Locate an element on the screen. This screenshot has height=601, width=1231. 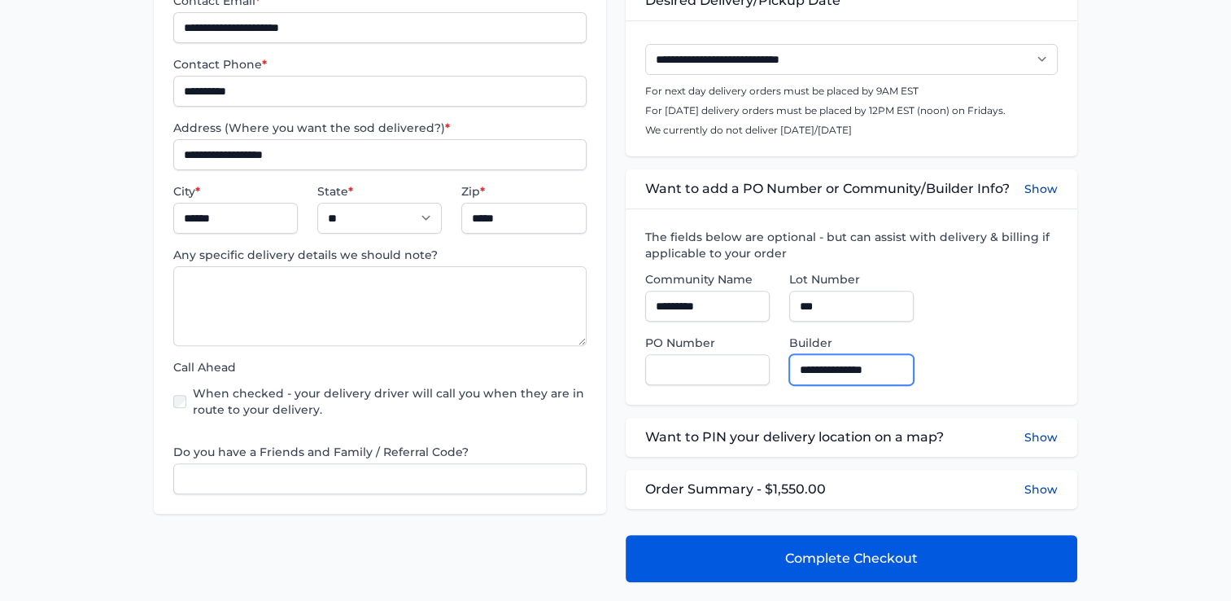
p: For next day delivery orders must be placed by 9AM EST is located at coordinates (851, 91).